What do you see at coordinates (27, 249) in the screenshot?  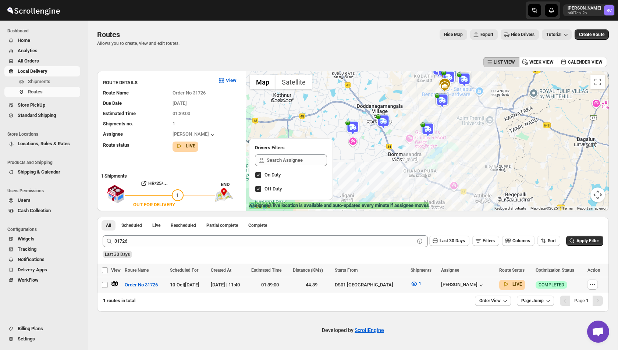 I see `span: Tracking` at bounding box center [27, 249].